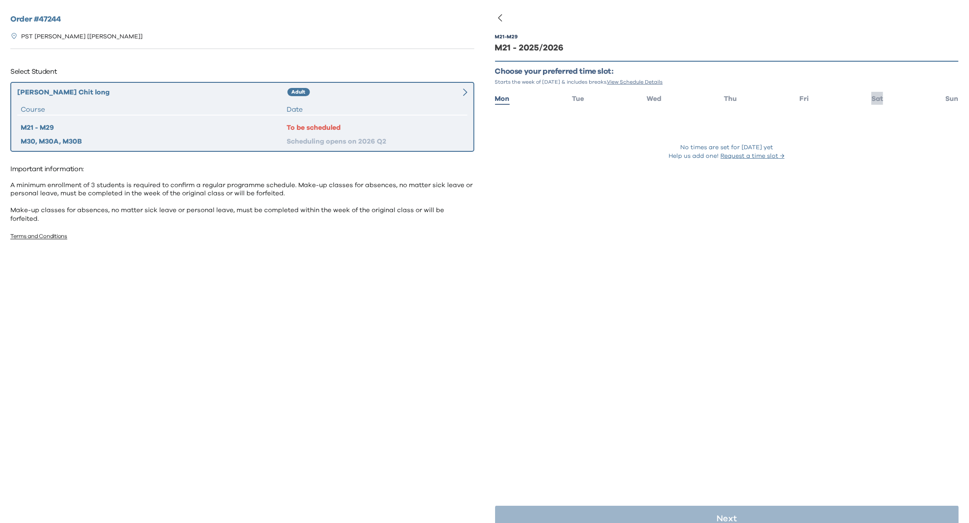 The height and width of the screenshot is (523, 969). I want to click on p: Important information:, so click(242, 169).